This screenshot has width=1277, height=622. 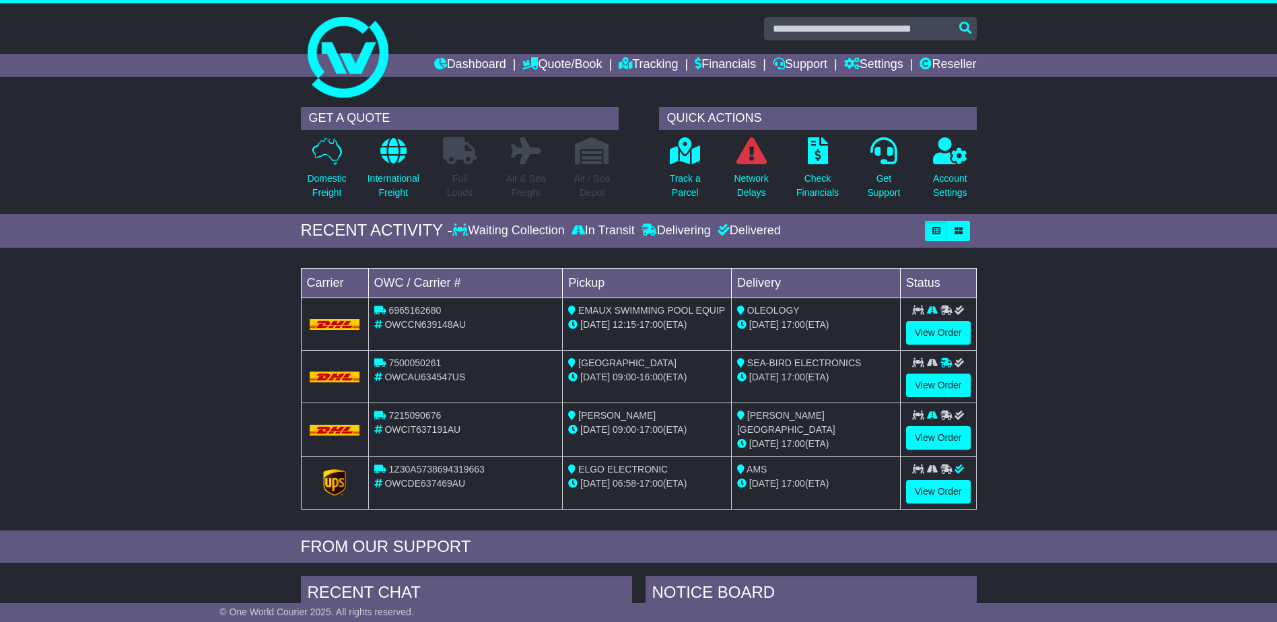 I want to click on span: 1Z30A5738694319663, so click(x=436, y=469).